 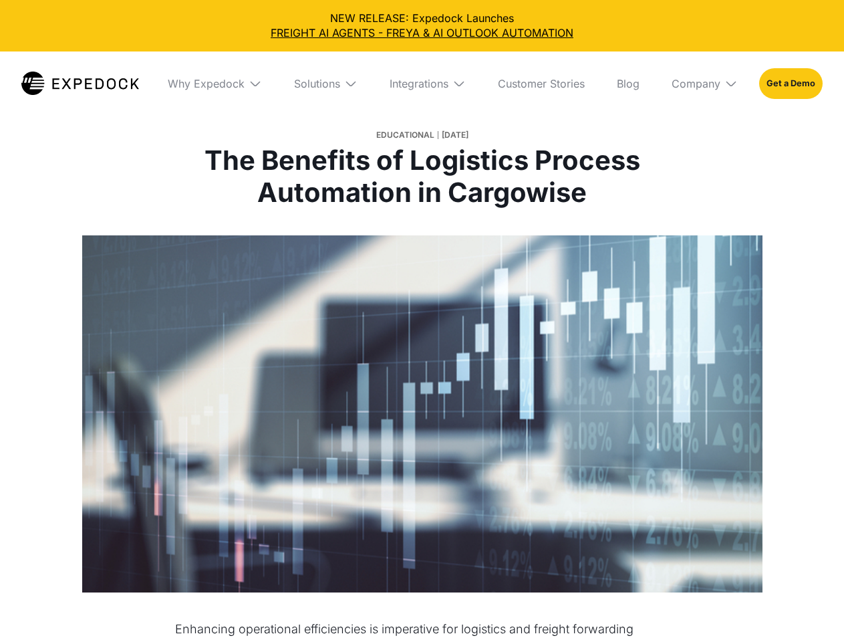 I want to click on div: NEW RELEASE: Expedock Launches, so click(x=422, y=25).